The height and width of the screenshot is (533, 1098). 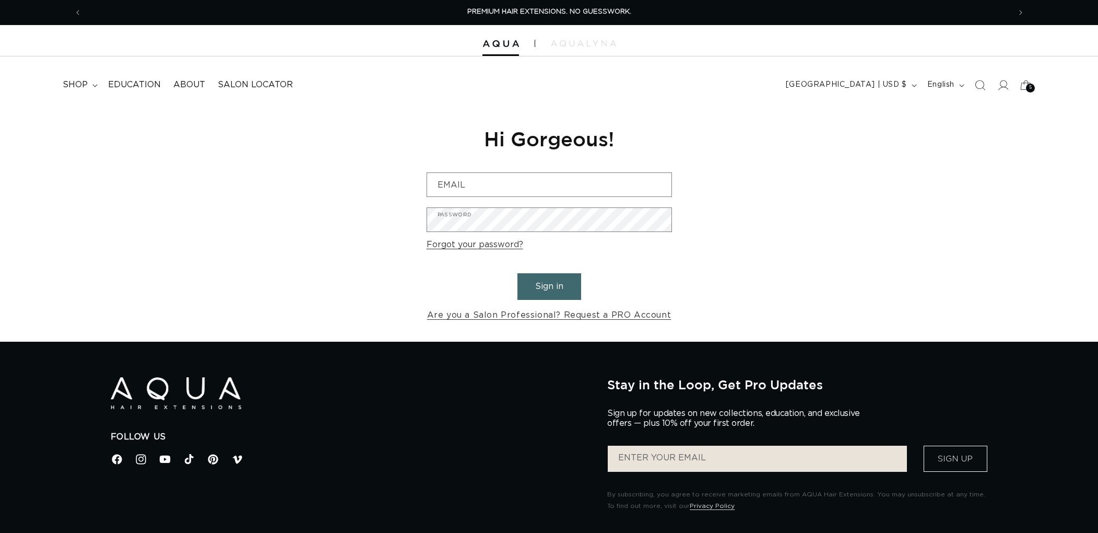 I want to click on button: Sign in, so click(x=549, y=286).